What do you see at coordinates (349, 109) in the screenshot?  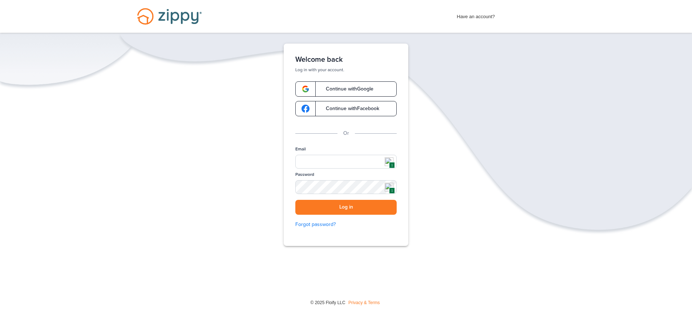 I see `span: Continue with Facebook` at bounding box center [349, 109].